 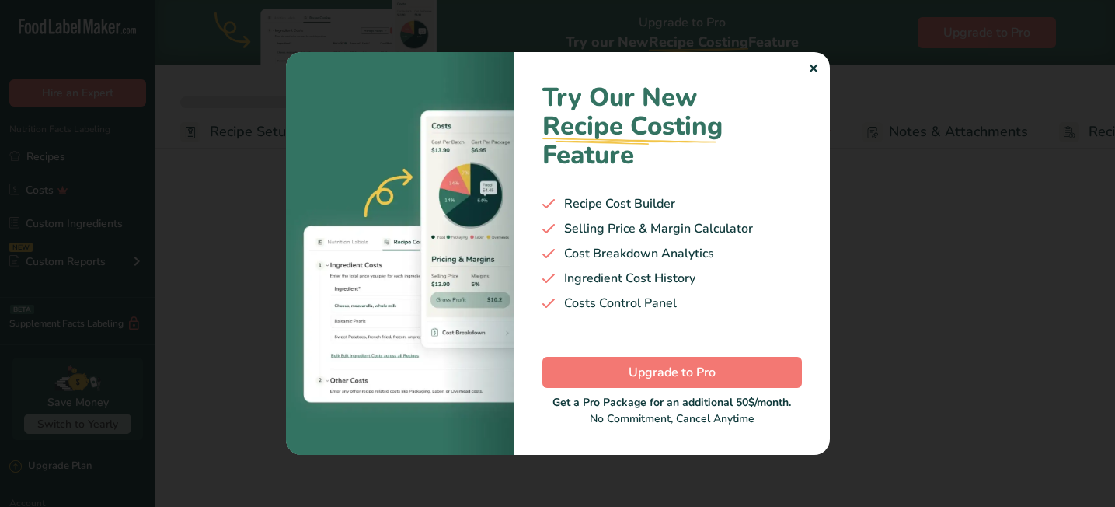 What do you see at coordinates (672, 126) in the screenshot?
I see `h1: Try Our New Feature` at bounding box center [672, 126].